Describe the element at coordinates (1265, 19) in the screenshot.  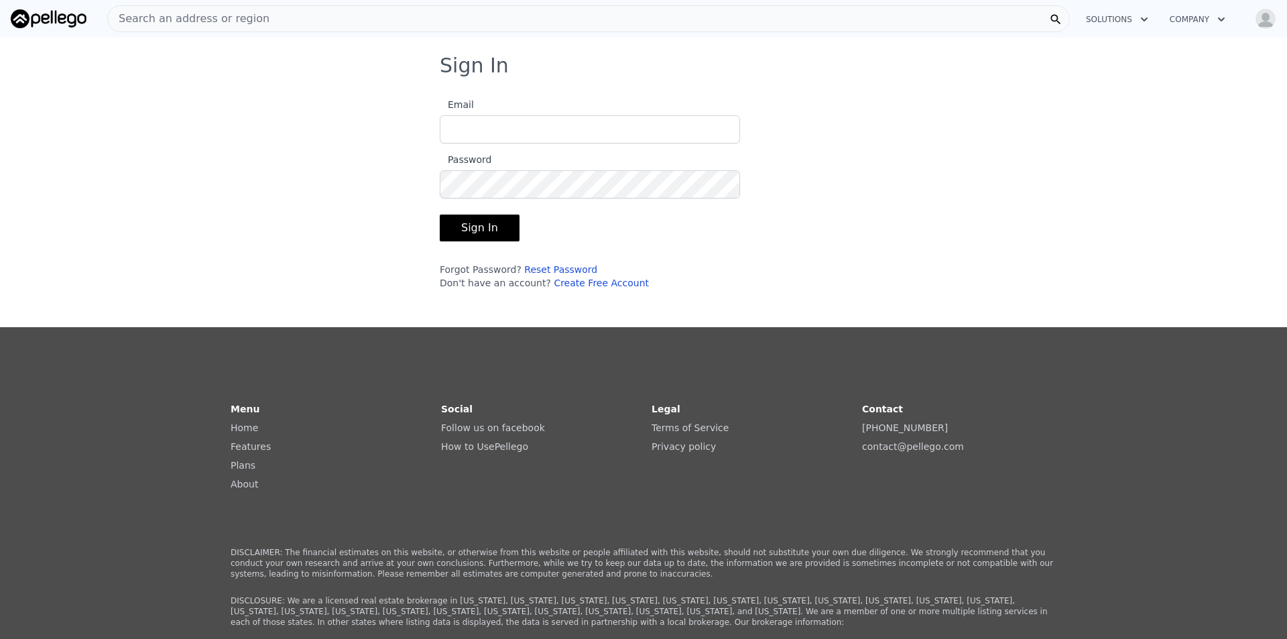
I see `img: avatar` at that location.